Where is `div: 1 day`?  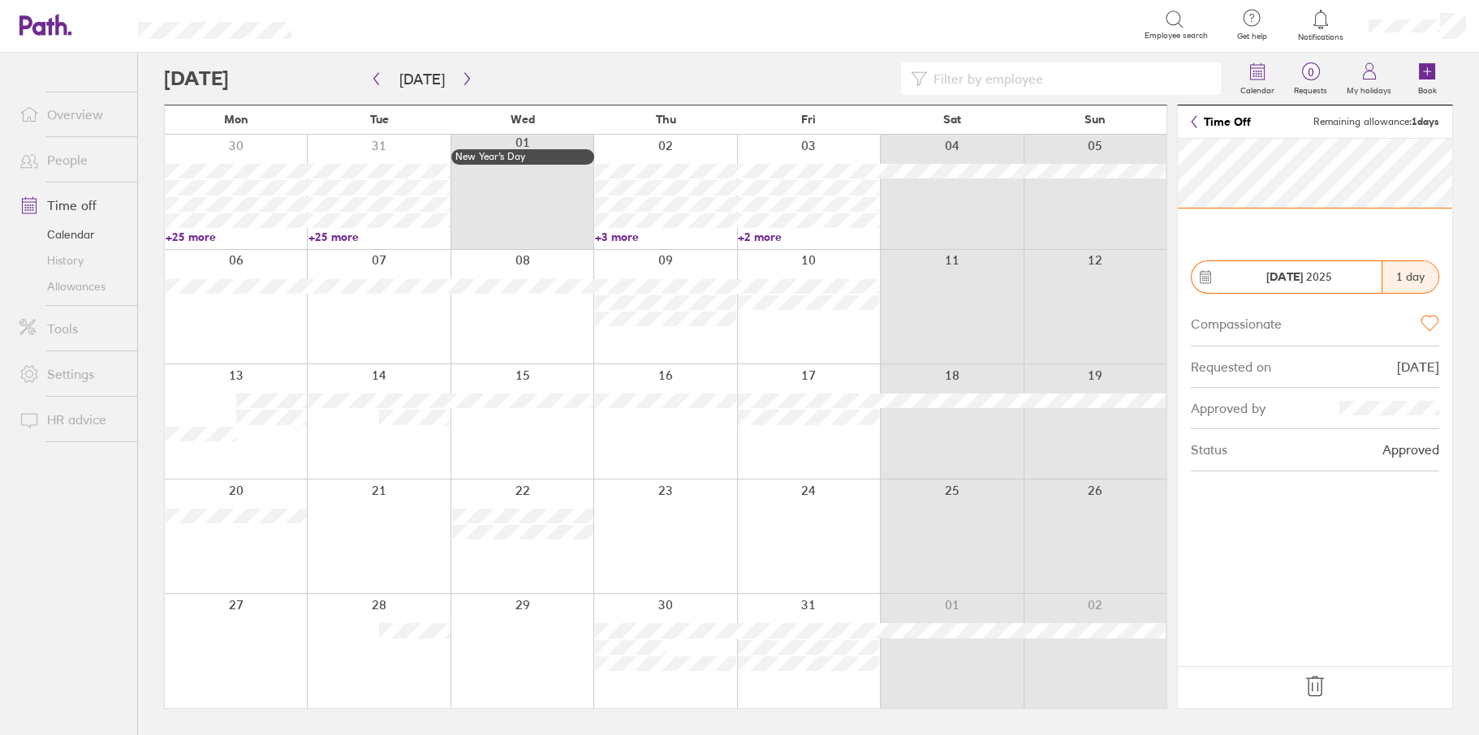 div: 1 day is located at coordinates (1410, 277).